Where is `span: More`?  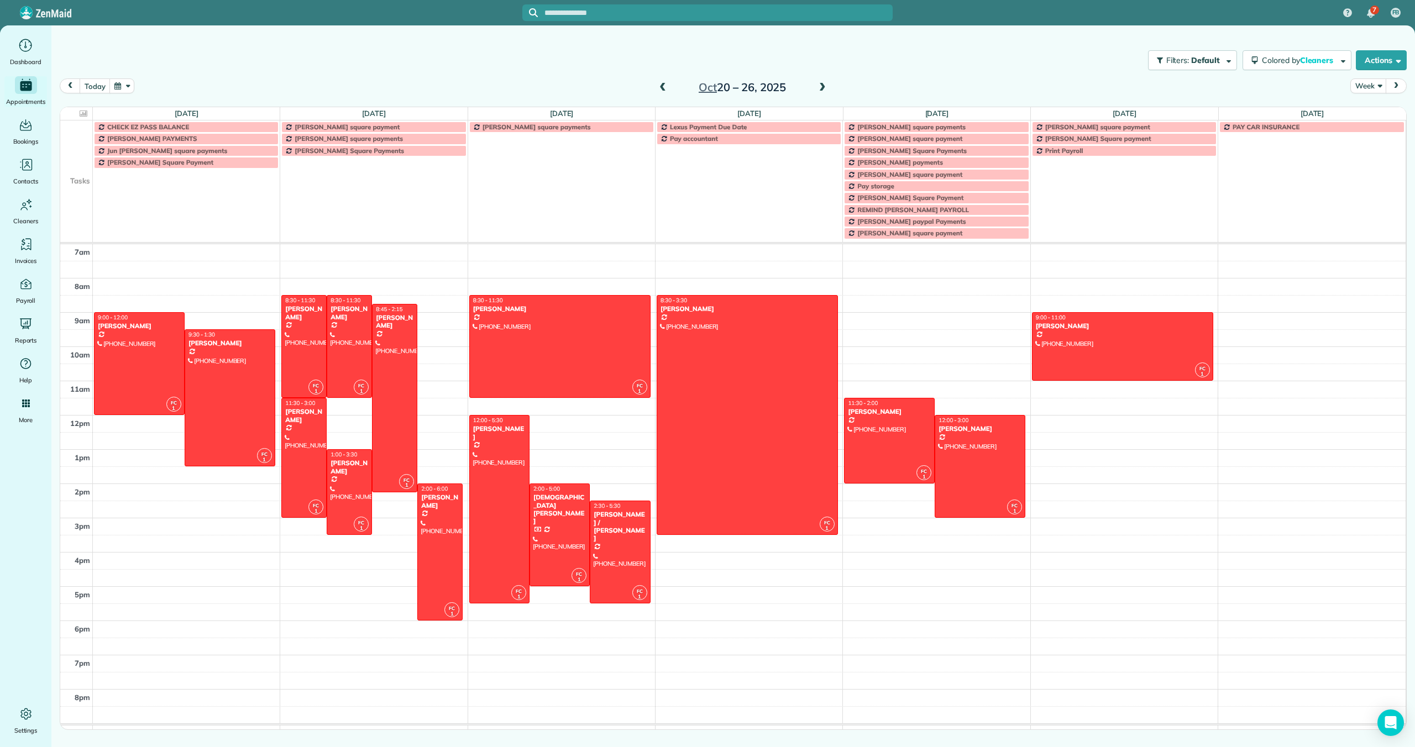 span: More is located at coordinates (25, 420).